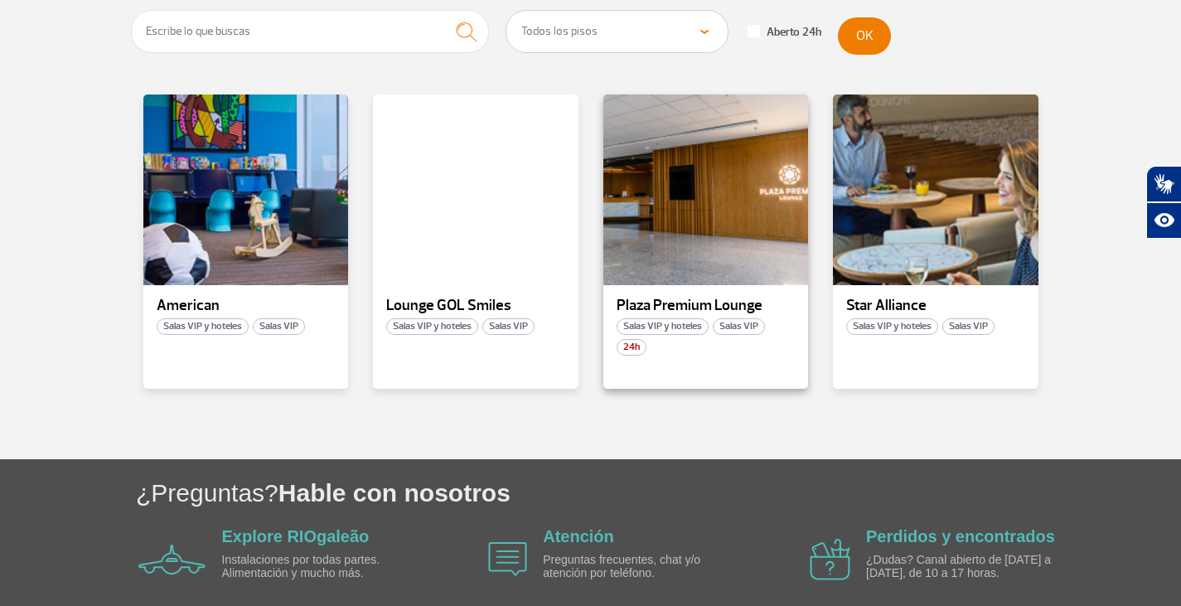  What do you see at coordinates (960, 536) in the screenshot?
I see `a: Perdidos y encontrados` at bounding box center [960, 536].